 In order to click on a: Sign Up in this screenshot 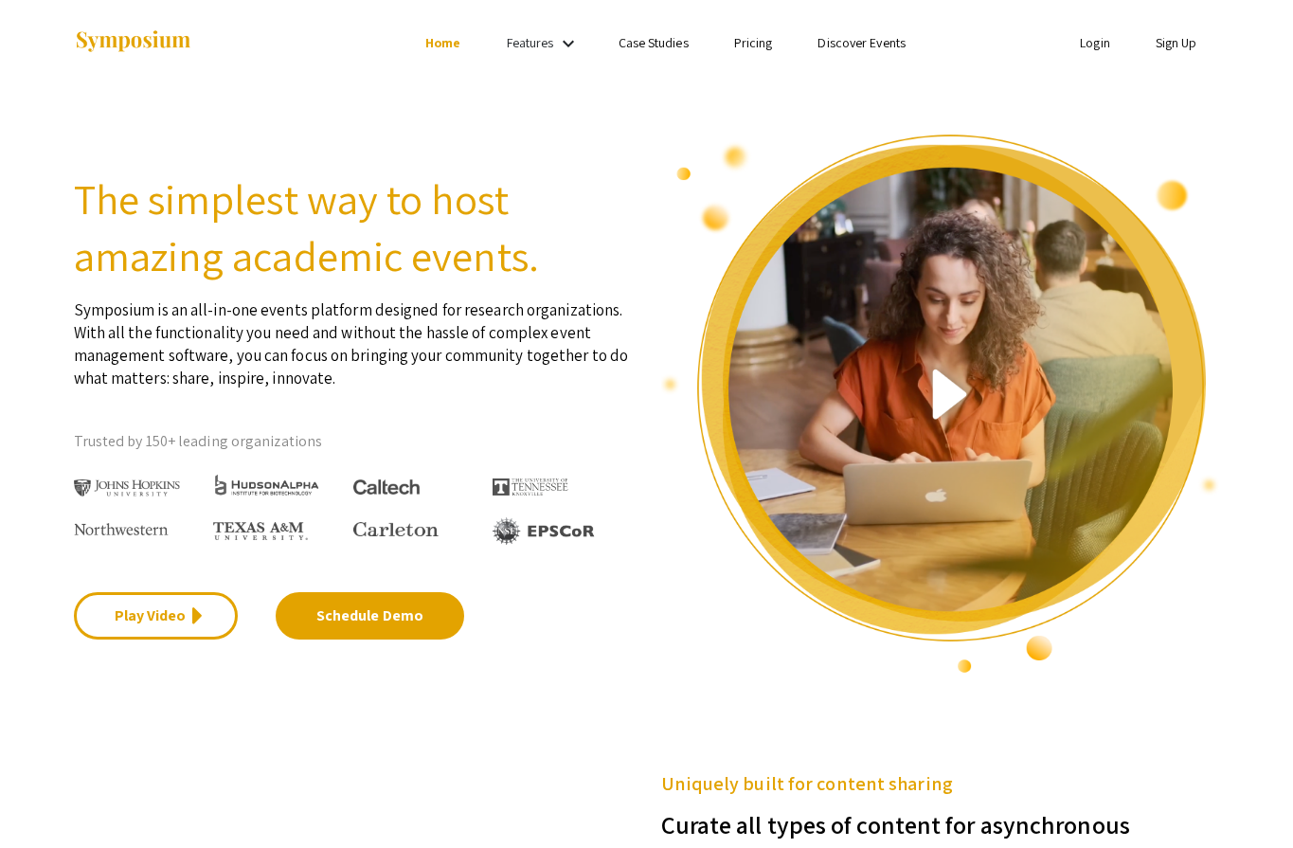, I will do `click(1177, 43)`.